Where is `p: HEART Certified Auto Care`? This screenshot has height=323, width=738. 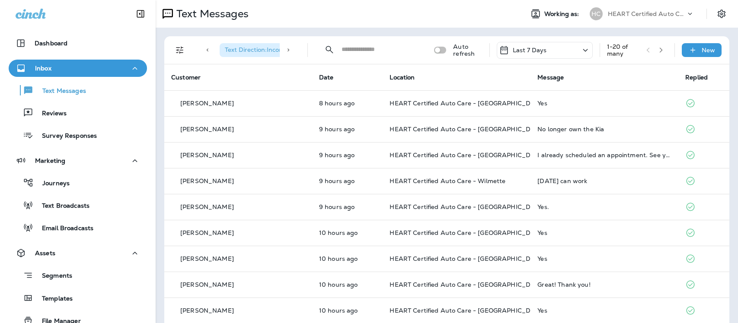
p: HEART Certified Auto Care is located at coordinates (647, 14).